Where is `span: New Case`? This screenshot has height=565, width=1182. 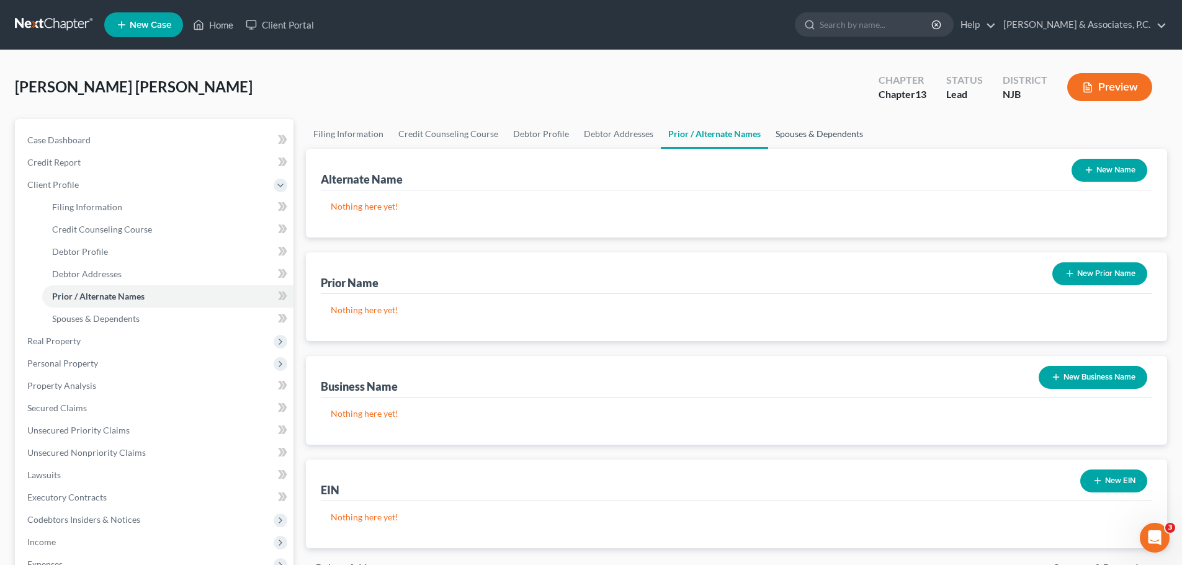
span: New Case is located at coordinates (150, 25).